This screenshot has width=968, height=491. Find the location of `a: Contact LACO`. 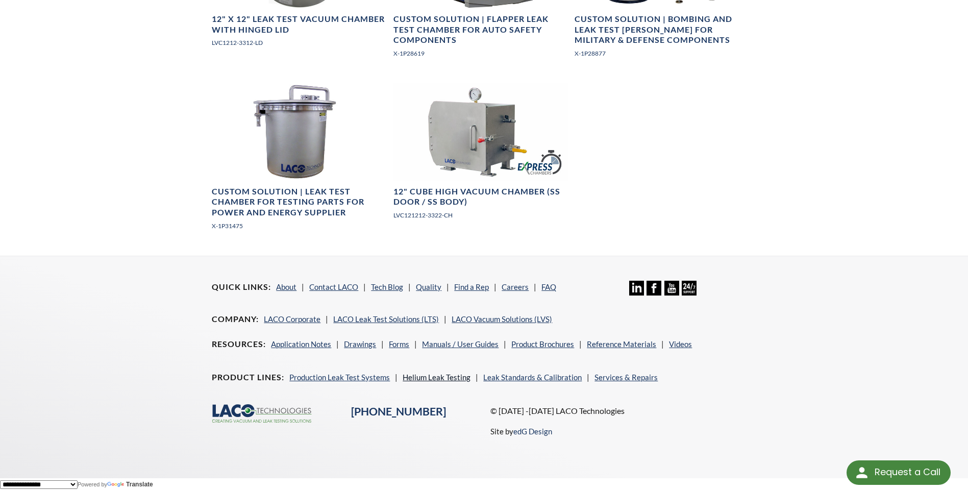

a: Contact LACO is located at coordinates (334, 287).